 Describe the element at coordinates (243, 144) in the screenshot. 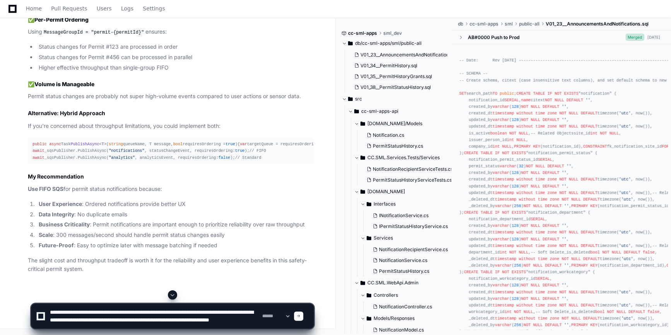

I see `span: var` at that location.